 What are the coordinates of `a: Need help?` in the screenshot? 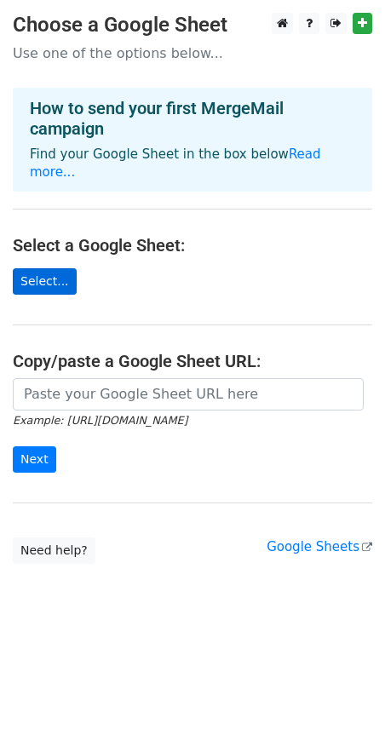 It's located at (54, 550).